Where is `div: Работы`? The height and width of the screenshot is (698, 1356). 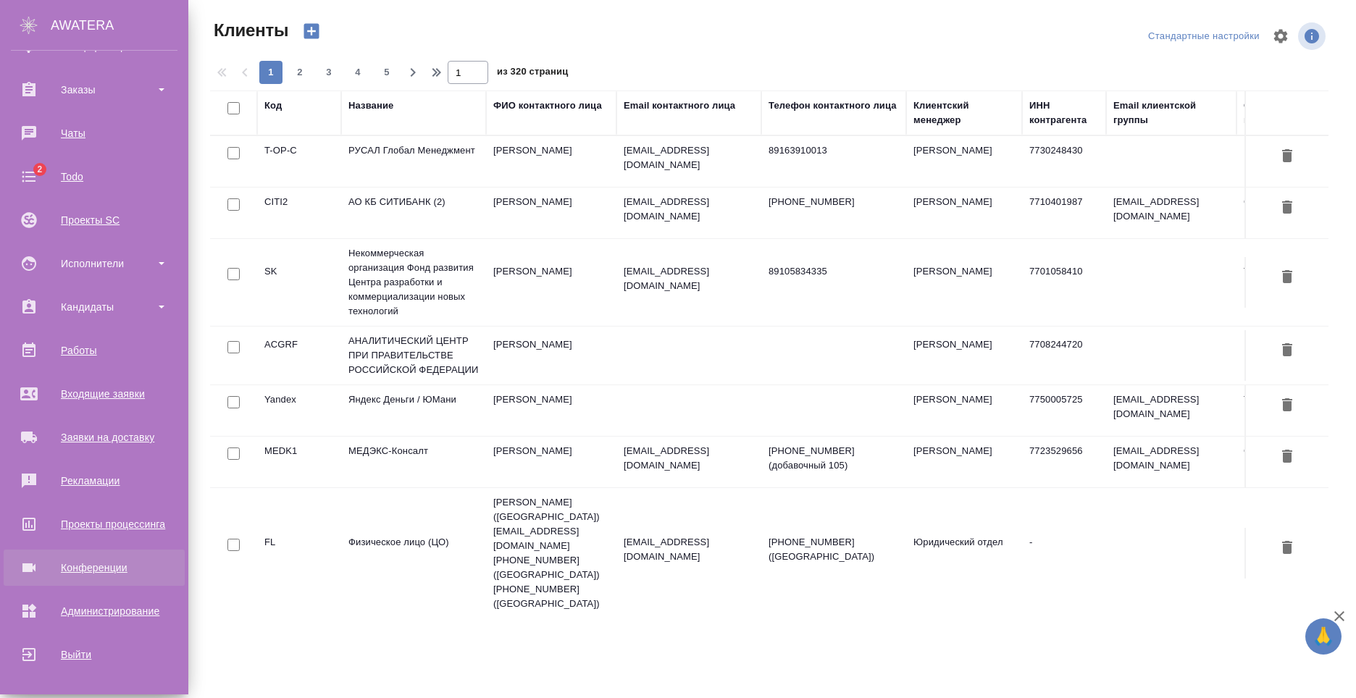 div: Работы is located at coordinates (94, 350).